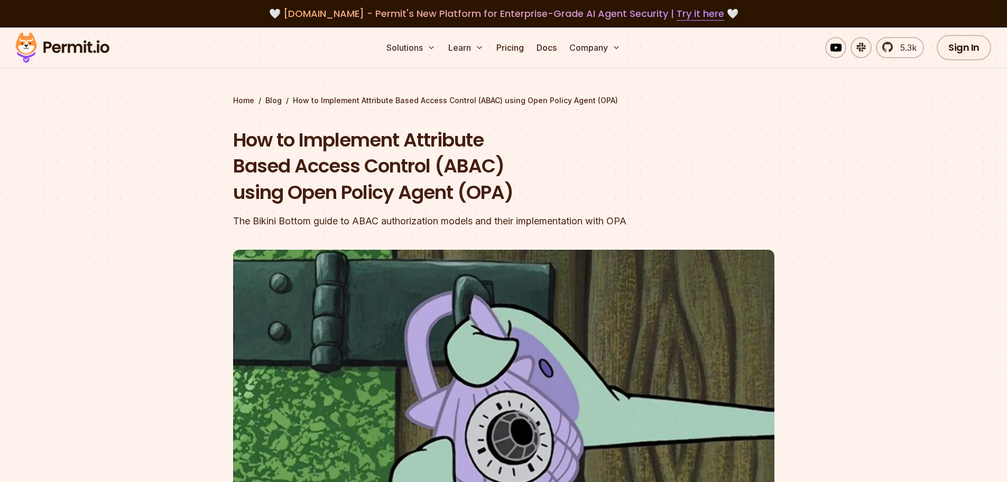 This screenshot has height=482, width=1007. I want to click on a: 5.3k, so click(900, 48).